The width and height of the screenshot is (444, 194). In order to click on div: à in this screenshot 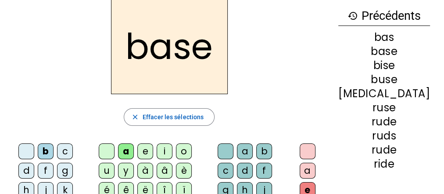, I will do `click(145, 170)`.